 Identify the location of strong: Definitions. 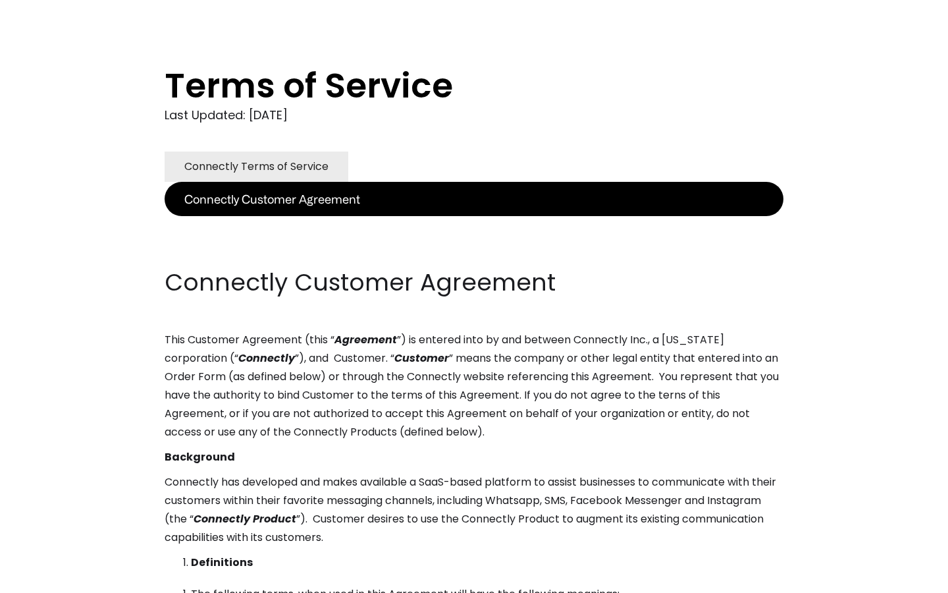
(222, 562).